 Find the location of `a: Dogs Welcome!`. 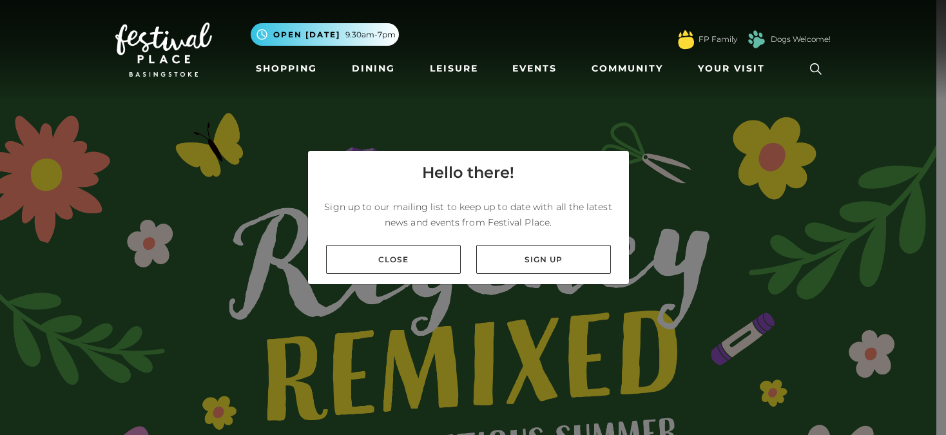

a: Dogs Welcome! is located at coordinates (801, 39).